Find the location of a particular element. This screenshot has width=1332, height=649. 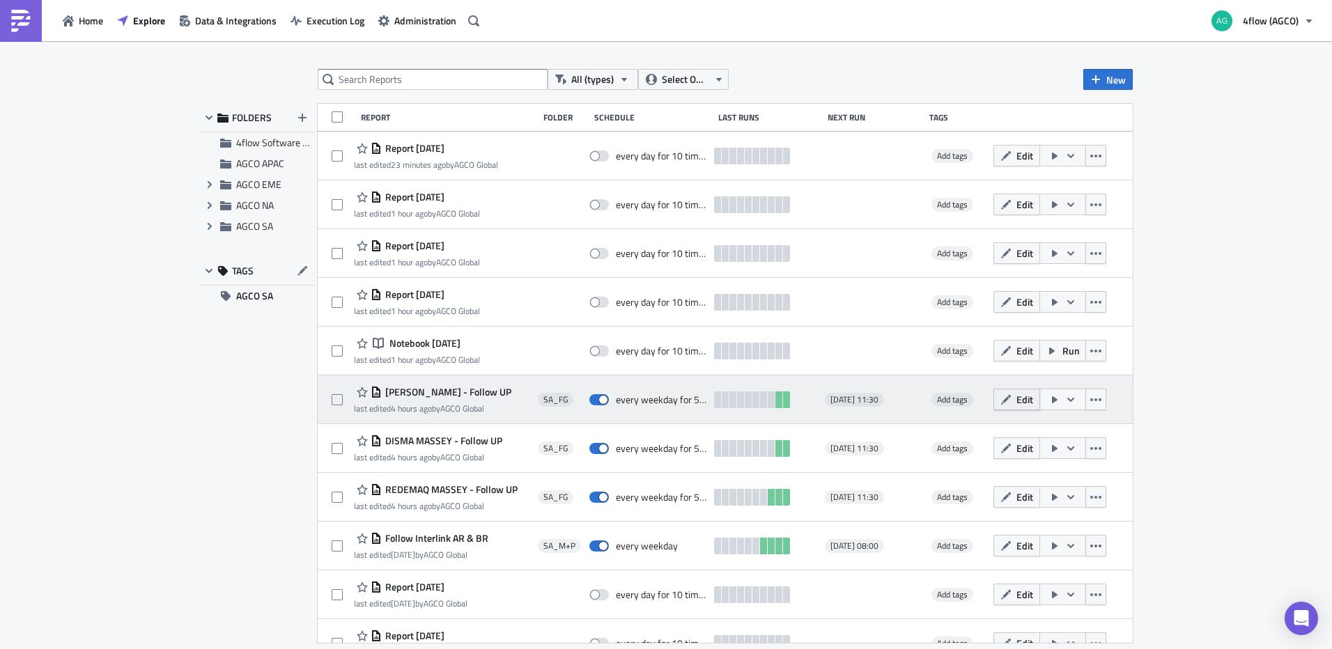

div: Report is located at coordinates (449, 117).